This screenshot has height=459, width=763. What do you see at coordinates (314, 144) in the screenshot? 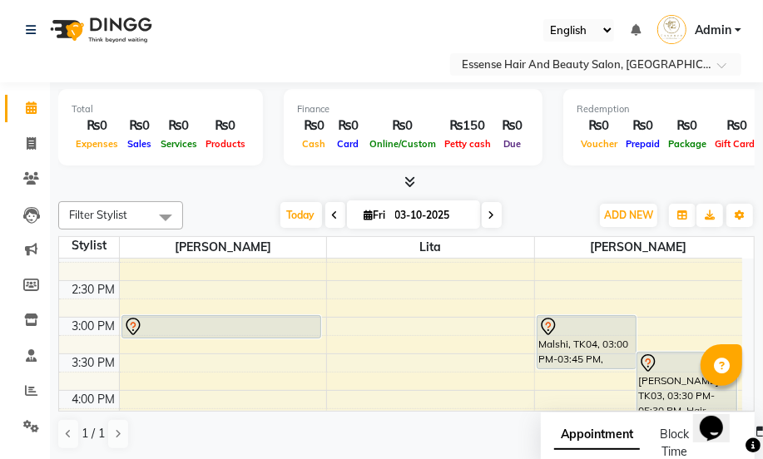
I see `span: Cash` at bounding box center [314, 144].